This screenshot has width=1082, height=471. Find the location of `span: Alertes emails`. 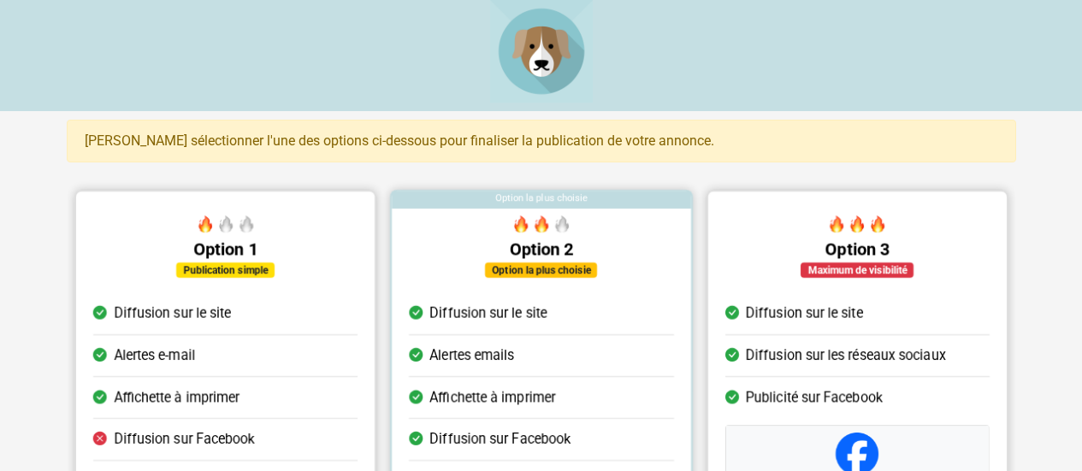

span: Alertes emails is located at coordinates (471, 356).